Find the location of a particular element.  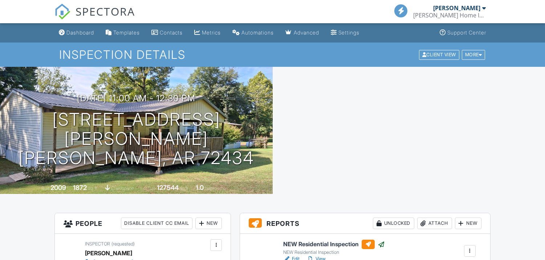

img: The Best Home Inspection Software - Spectora is located at coordinates (62, 12).